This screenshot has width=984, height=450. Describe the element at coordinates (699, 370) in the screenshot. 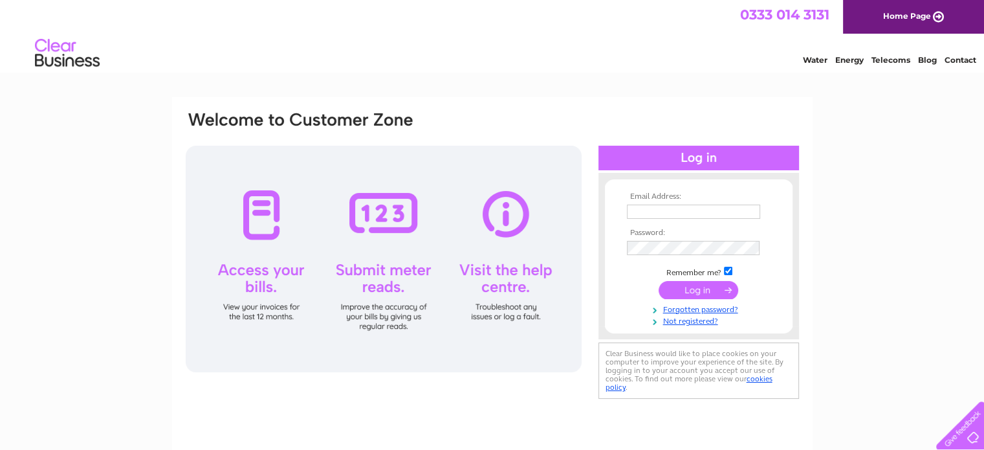

I see `div: Clear Business would like to place cookies on your computer to improve your experience of the sit...` at that location.